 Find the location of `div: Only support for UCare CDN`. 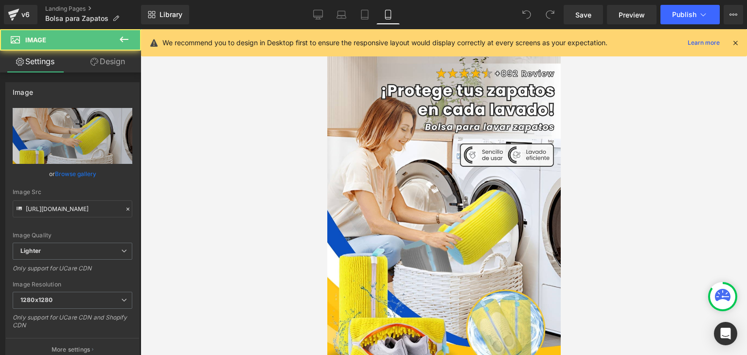

div: Only support for UCare CDN is located at coordinates (73, 272).